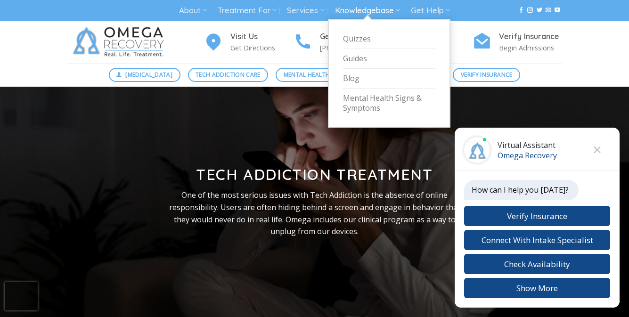 This screenshot has width=629, height=317. Describe the element at coordinates (548, 10) in the screenshot. I see `a: Send us an email` at that location.